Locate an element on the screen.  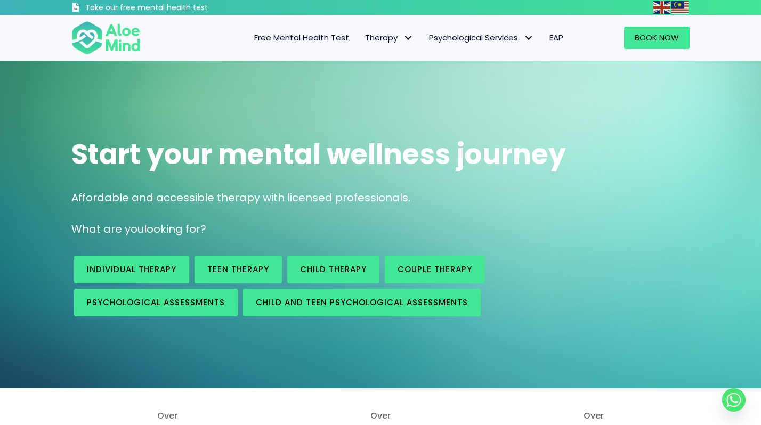
h3: Take our free mental health test is located at coordinates (175, 8).